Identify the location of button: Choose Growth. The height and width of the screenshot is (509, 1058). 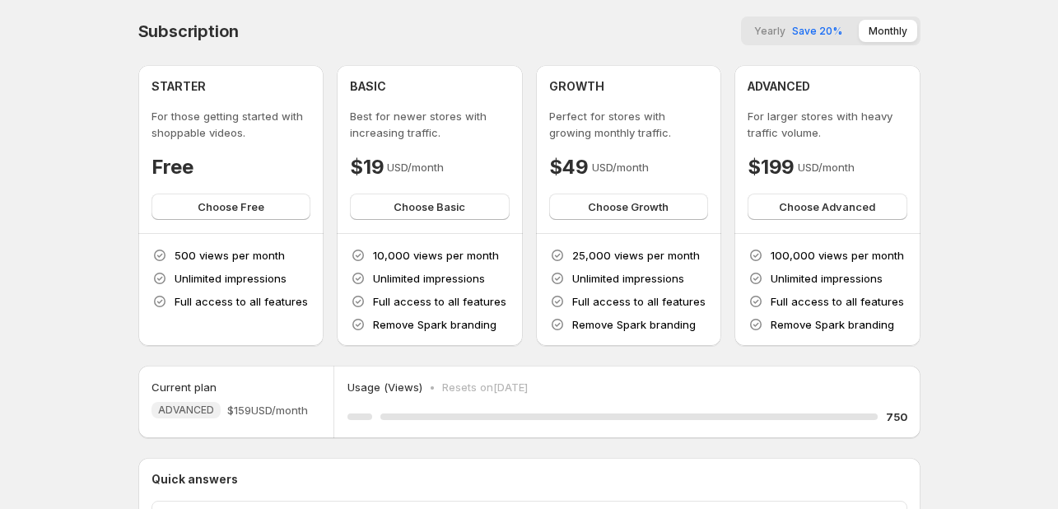
(629, 207).